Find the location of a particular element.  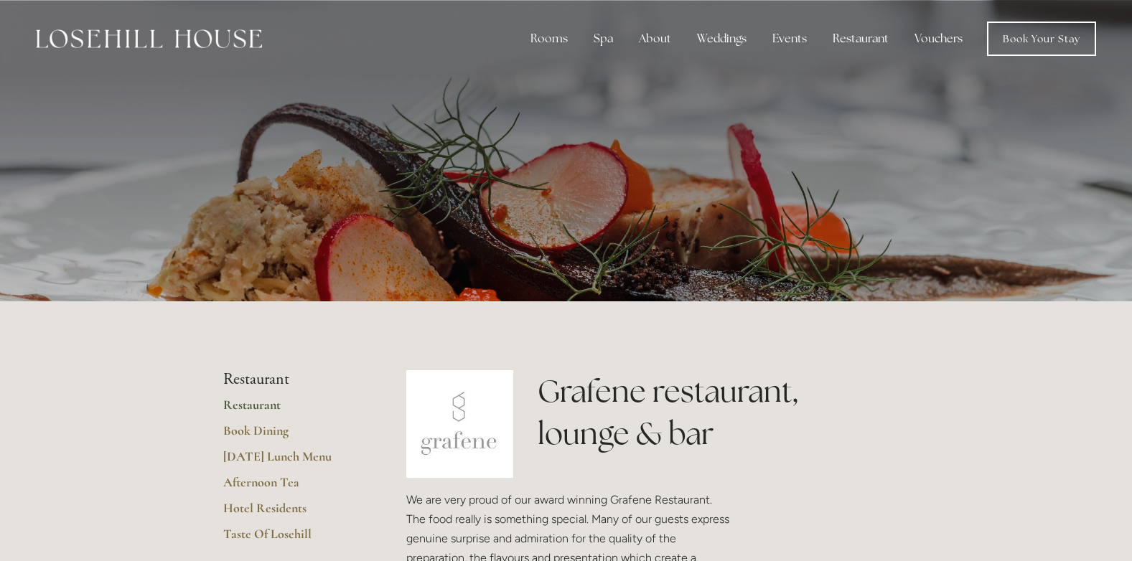

div: About is located at coordinates (655, 39).